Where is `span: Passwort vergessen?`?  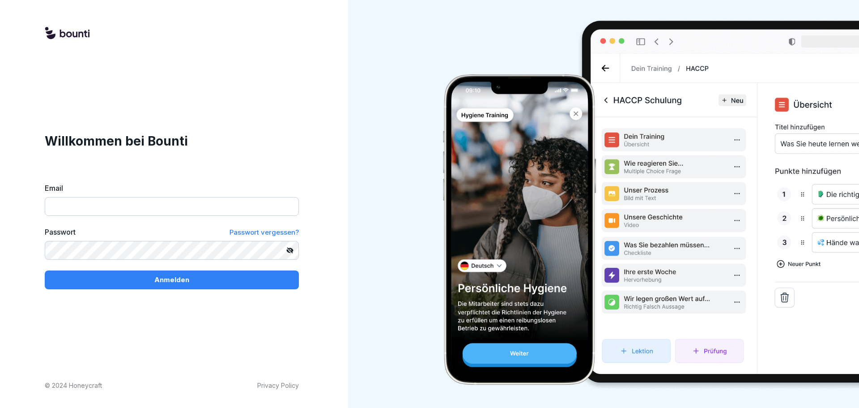
span: Passwort vergessen? is located at coordinates (264, 232).